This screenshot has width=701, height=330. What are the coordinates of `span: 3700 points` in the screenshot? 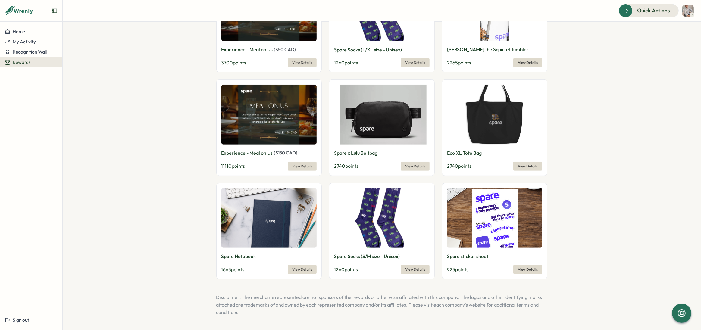 It's located at (234, 63).